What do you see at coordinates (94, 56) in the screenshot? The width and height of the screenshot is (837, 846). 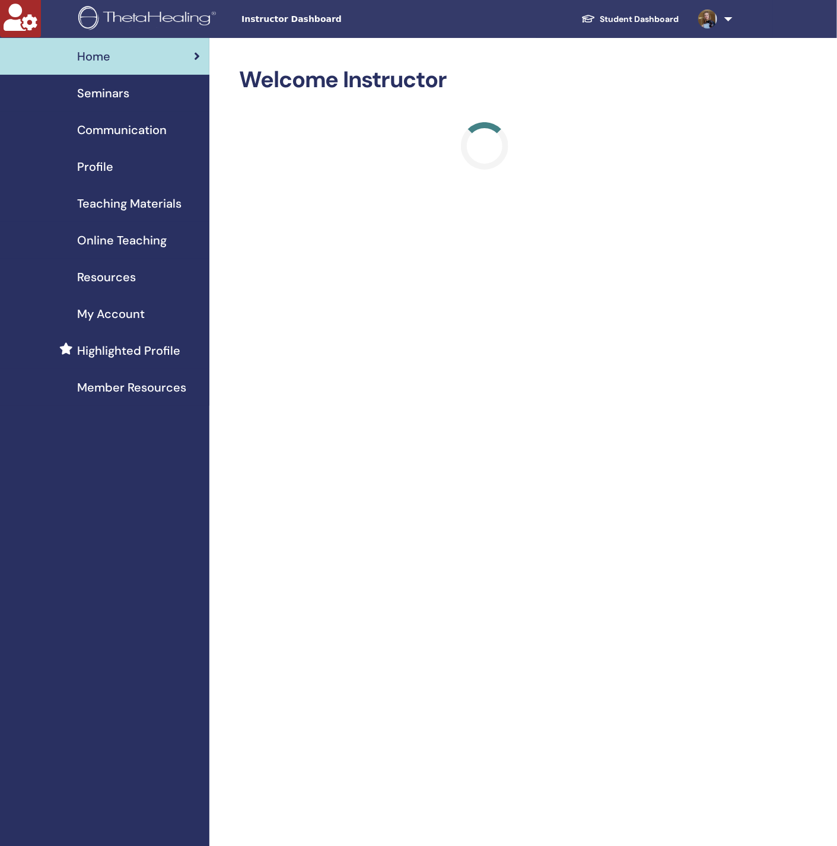 I see `span: Home` at bounding box center [94, 56].